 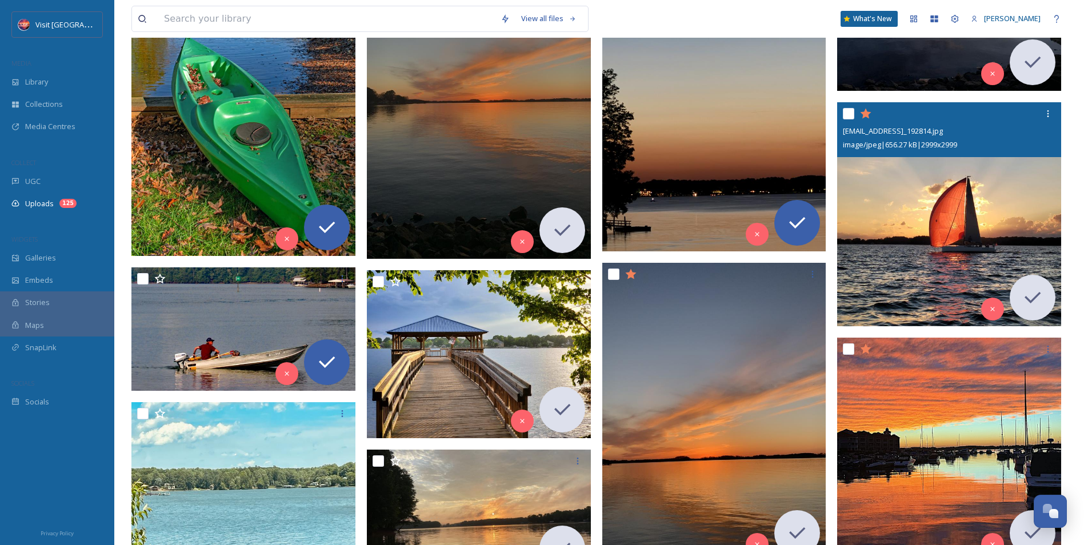 What do you see at coordinates (41, 258) in the screenshot?
I see `span: Galleries` at bounding box center [41, 258].